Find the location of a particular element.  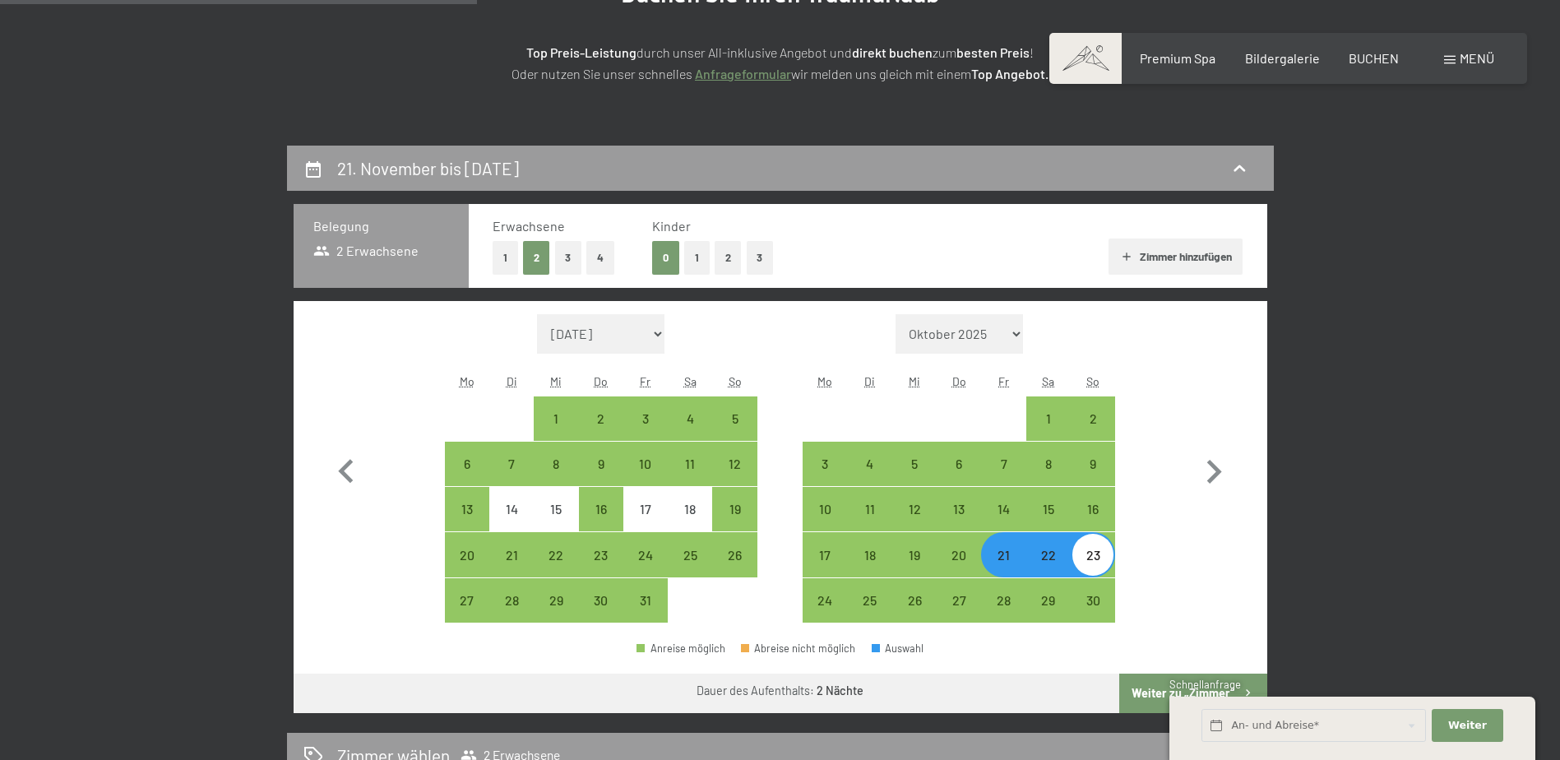

div: Tue Nov 18 2025 is located at coordinates (870, 554).